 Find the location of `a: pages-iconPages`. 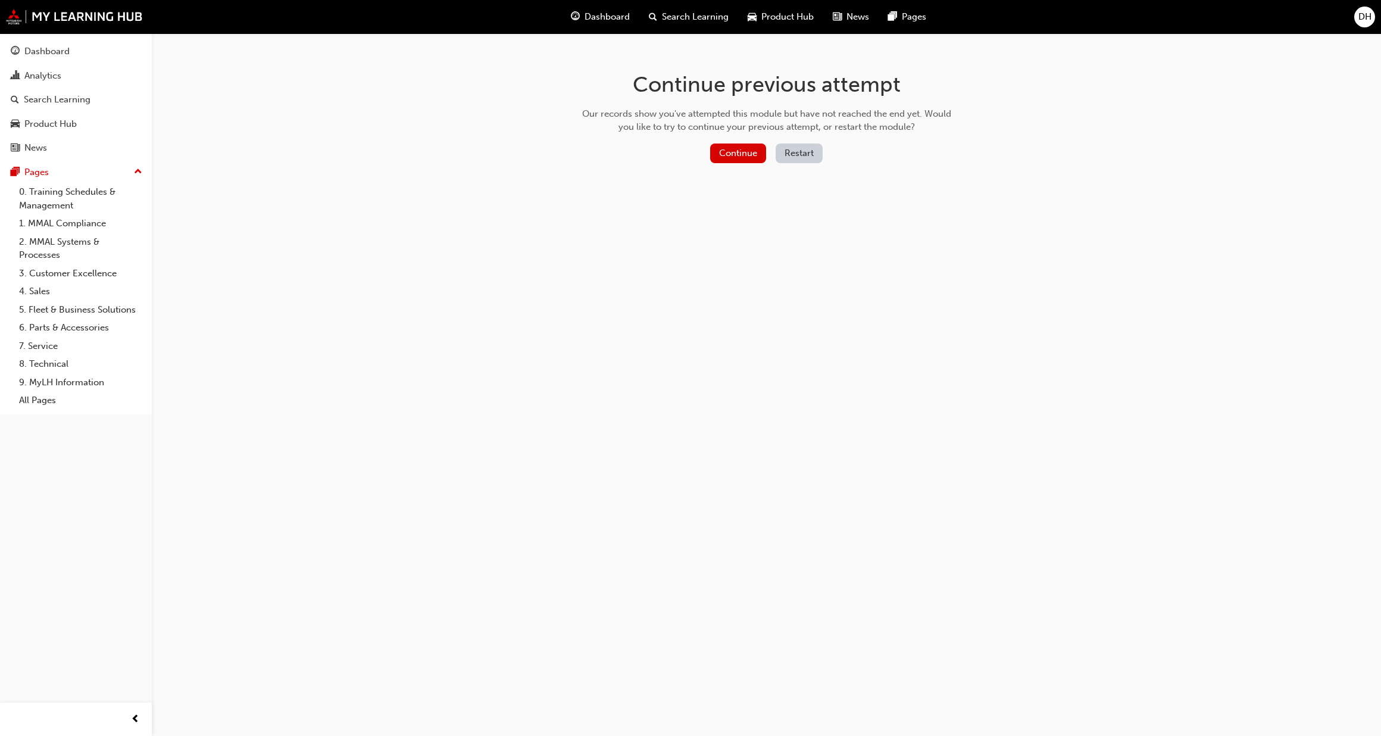

a: pages-iconPages is located at coordinates (907, 17).